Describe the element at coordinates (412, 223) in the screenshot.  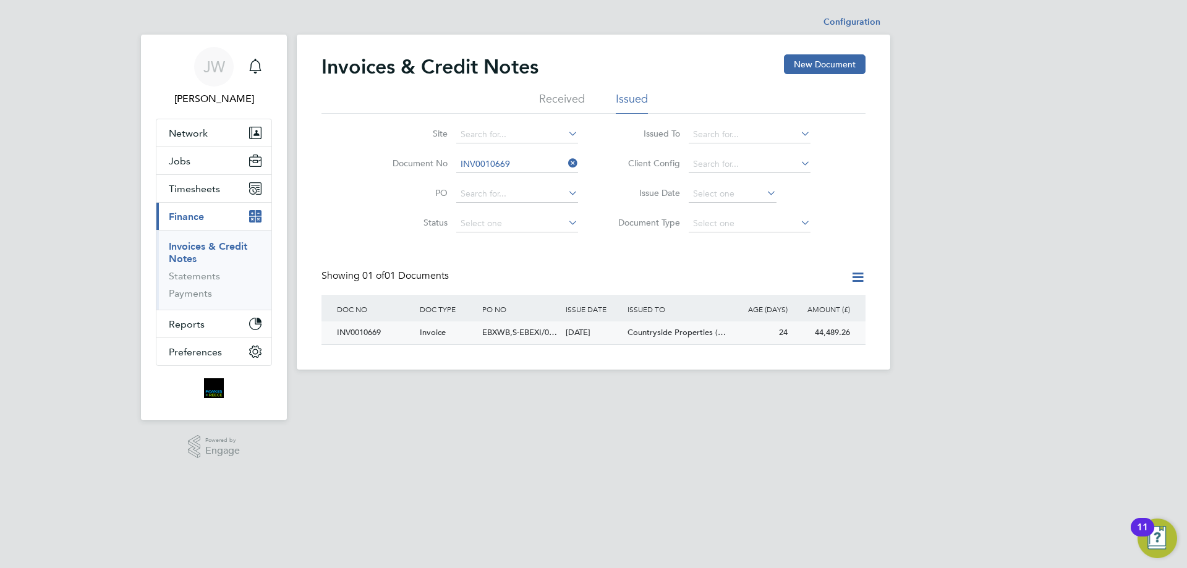
I see `label: Status` at that location.